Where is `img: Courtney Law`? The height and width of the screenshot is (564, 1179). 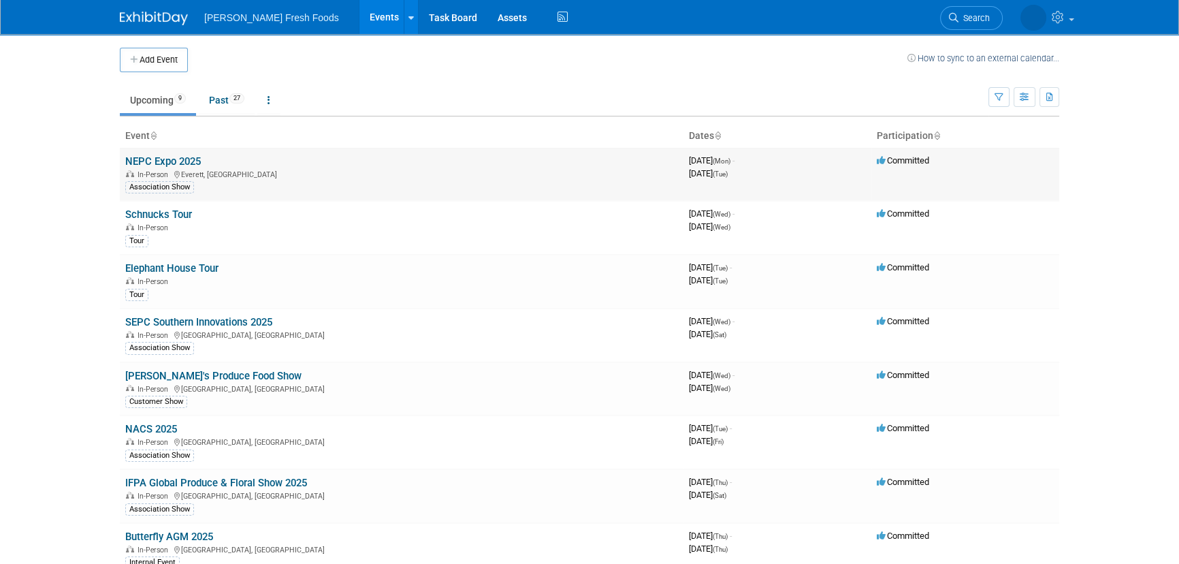
img: Courtney Law is located at coordinates (1034, 18).